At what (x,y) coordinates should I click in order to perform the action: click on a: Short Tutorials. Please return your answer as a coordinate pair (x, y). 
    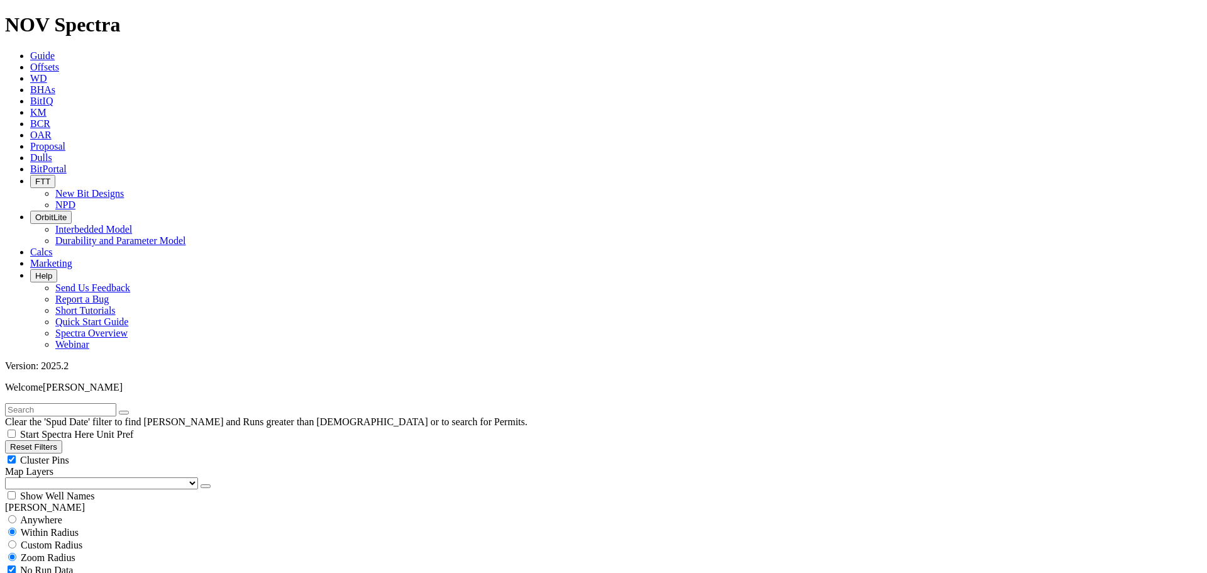
    Looking at the image, I should click on (85, 310).